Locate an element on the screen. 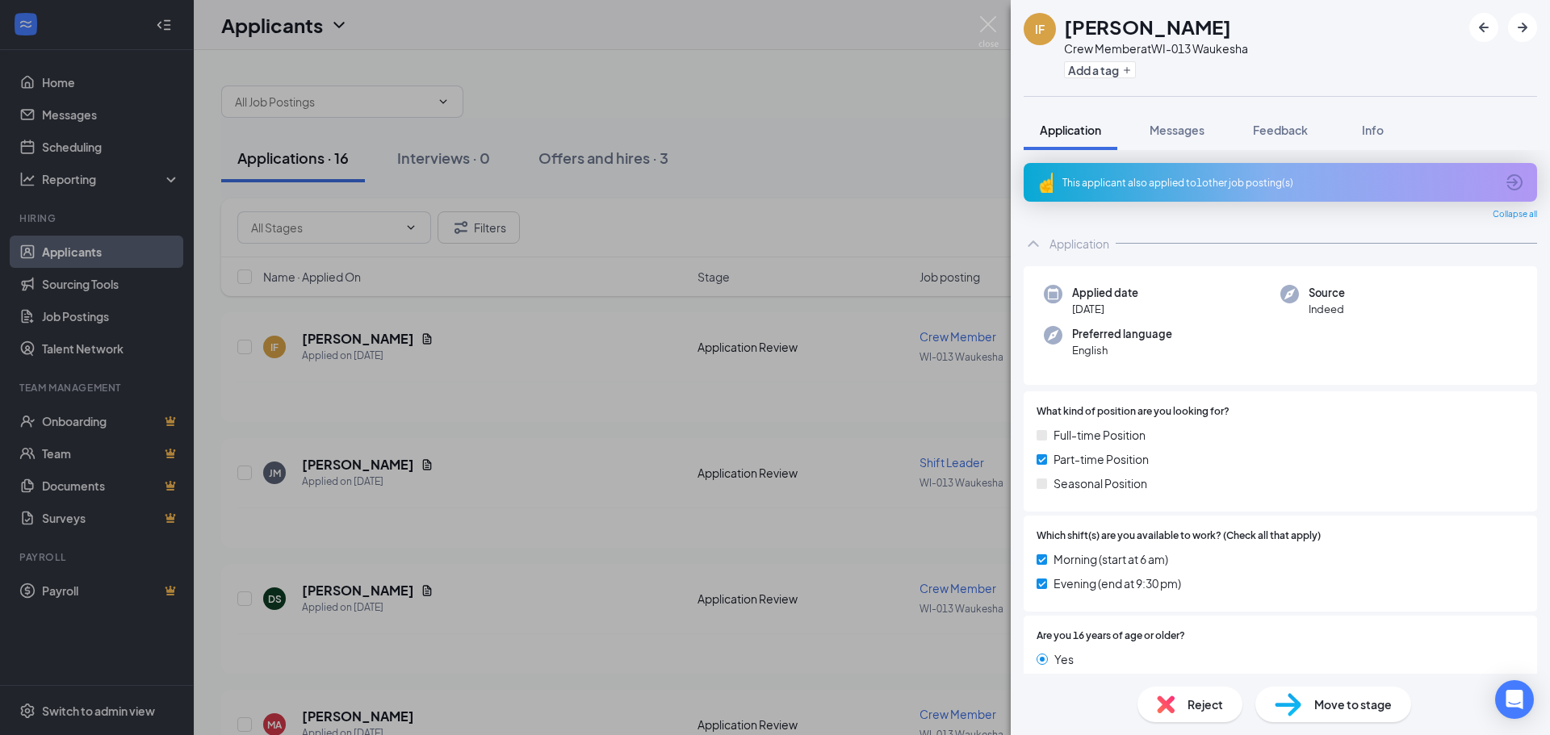  span: Seasonal Position is located at coordinates (1100, 483).